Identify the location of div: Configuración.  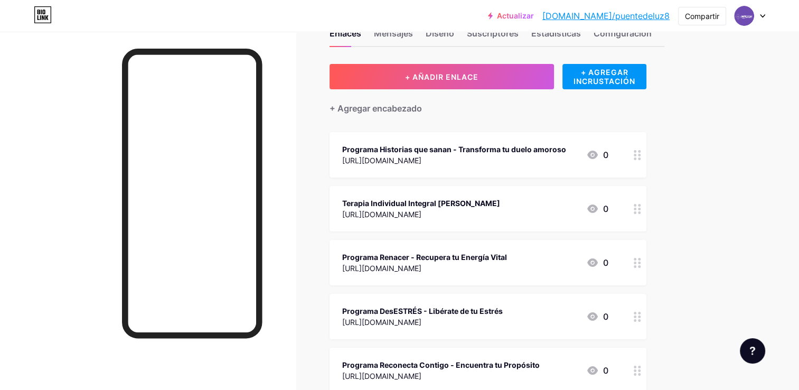
(623, 36).